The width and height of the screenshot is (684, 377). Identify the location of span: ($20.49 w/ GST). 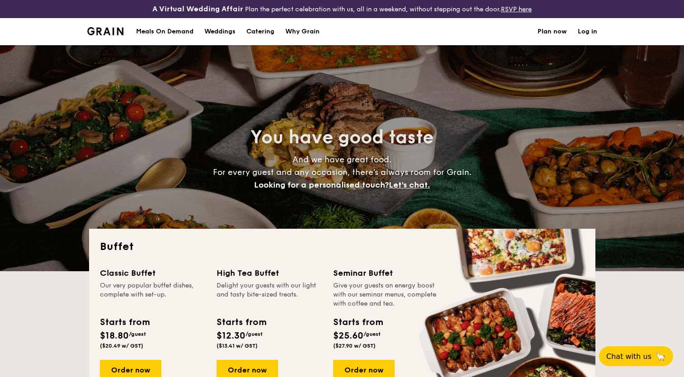
(122, 346).